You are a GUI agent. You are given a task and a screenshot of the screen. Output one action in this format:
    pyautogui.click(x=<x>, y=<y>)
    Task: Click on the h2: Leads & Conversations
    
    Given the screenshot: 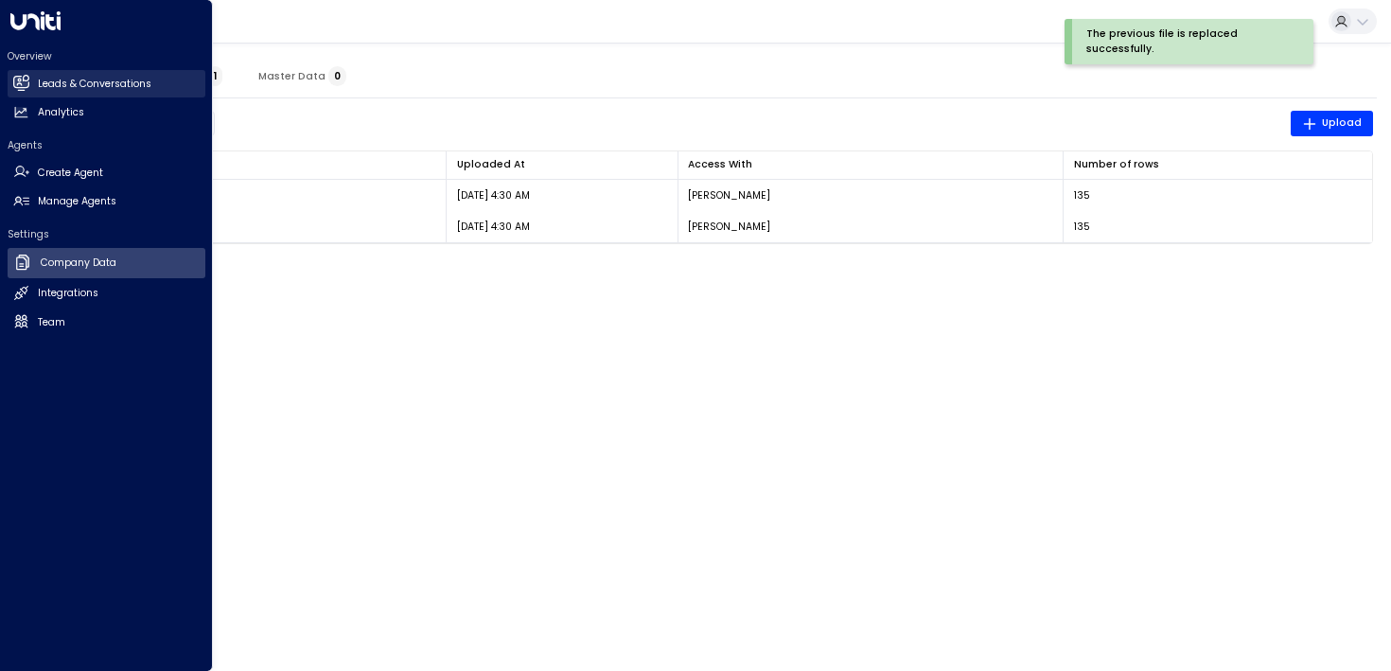 What is the action you would take?
    pyautogui.click(x=95, y=84)
    